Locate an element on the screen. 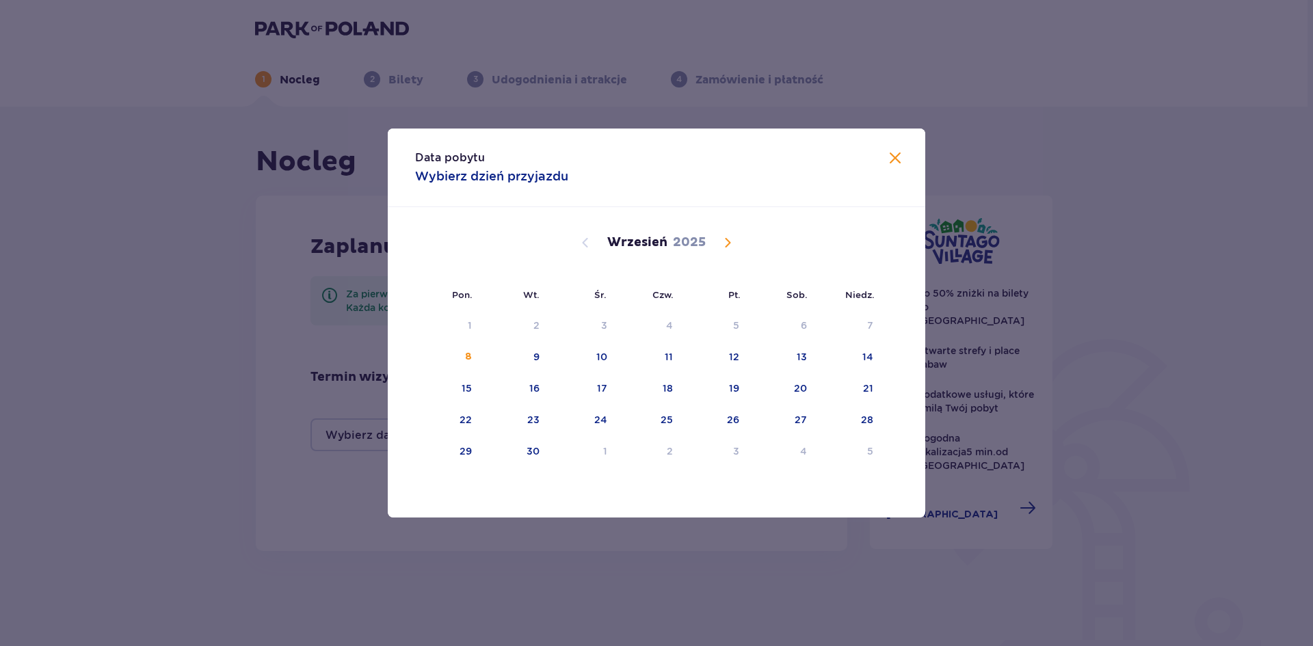  div: 26 is located at coordinates (733, 420).